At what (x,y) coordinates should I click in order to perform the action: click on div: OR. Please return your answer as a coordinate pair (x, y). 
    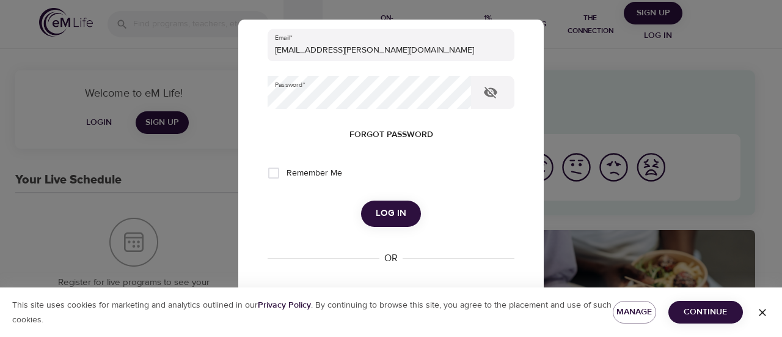
    Looking at the image, I should click on (391, 258).